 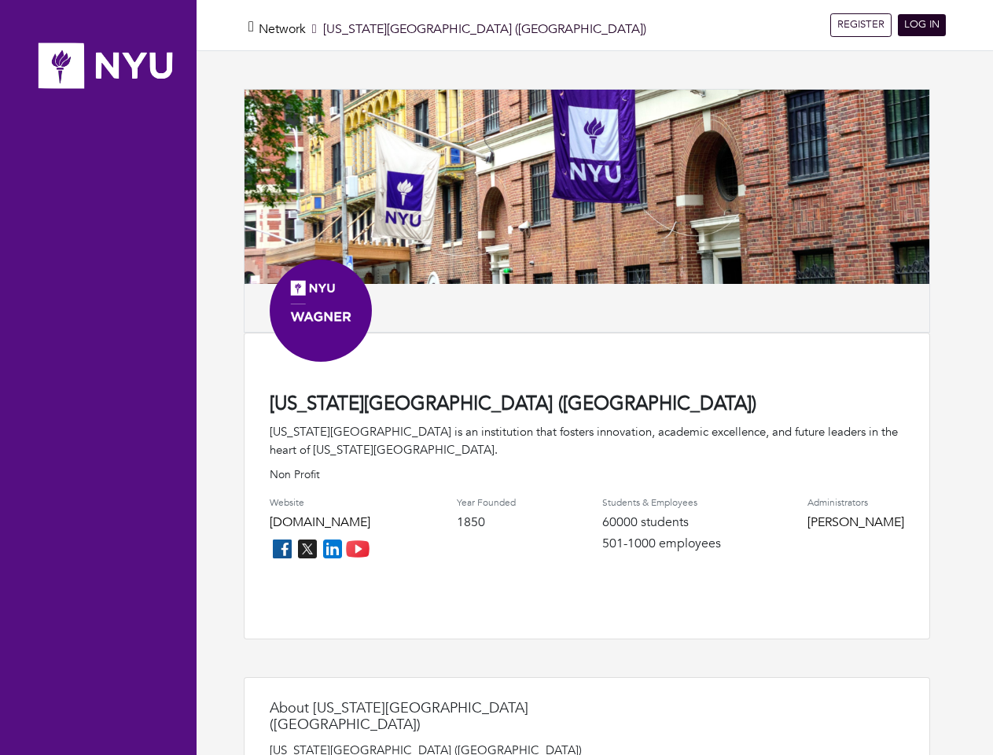 What do you see at coordinates (308, 549) in the screenshot?
I see `img: twitter_icon-7d0bafdc4ccc1285aa2013833b377ca91d92330db209b8298ca96278571368c9.png` at bounding box center [308, 549].